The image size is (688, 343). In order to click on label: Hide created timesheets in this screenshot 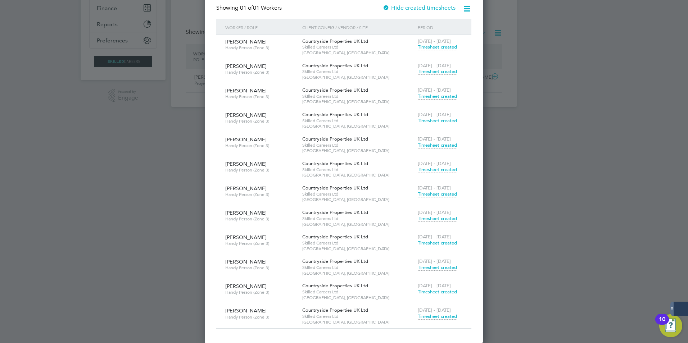, I will do `click(419, 8)`.